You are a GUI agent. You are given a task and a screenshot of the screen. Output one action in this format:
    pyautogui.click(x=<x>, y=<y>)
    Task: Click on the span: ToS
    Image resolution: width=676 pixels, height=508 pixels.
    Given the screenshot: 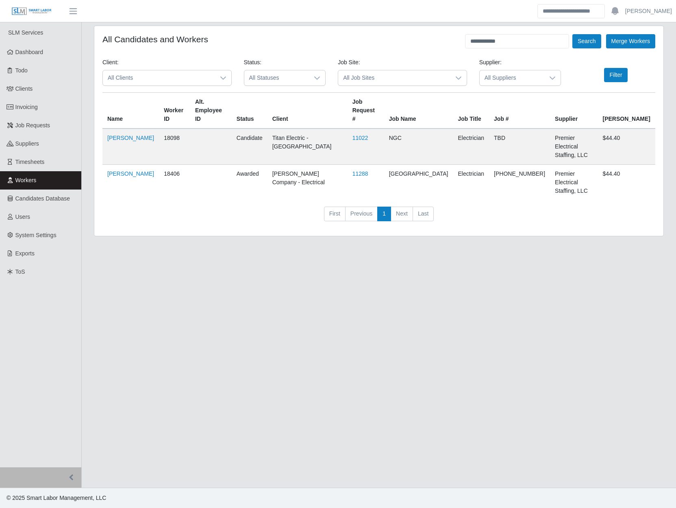 What is the action you would take?
    pyautogui.click(x=20, y=272)
    